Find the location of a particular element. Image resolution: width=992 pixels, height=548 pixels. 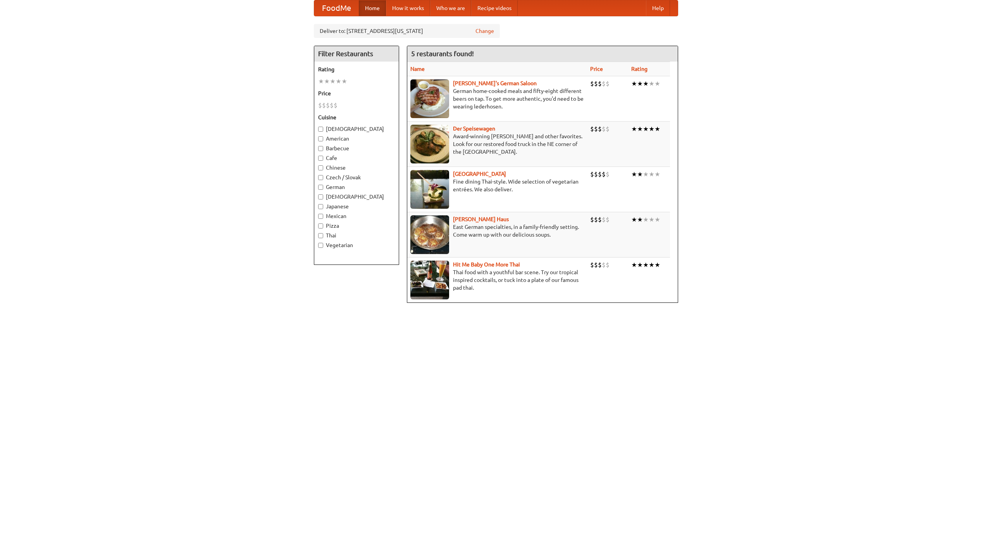

a: Change is located at coordinates (485, 31).